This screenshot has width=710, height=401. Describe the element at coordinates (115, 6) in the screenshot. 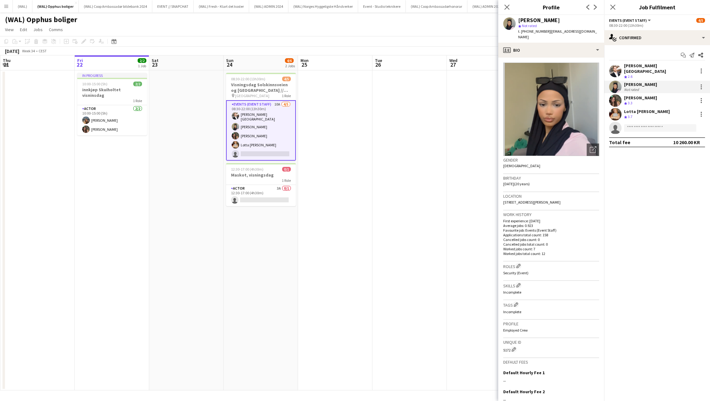

I see `button: (WAL) Coop Ambassadør bildebank 2024` at that location.